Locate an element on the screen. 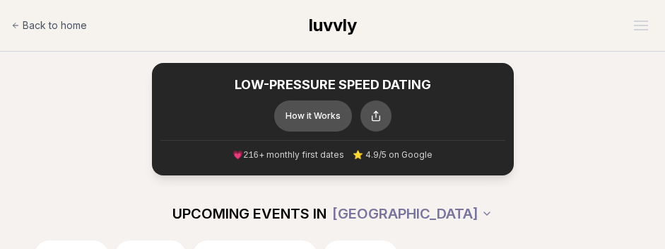 The image size is (665, 249). span: UPCOMING EVENTS IN is located at coordinates (249, 213).